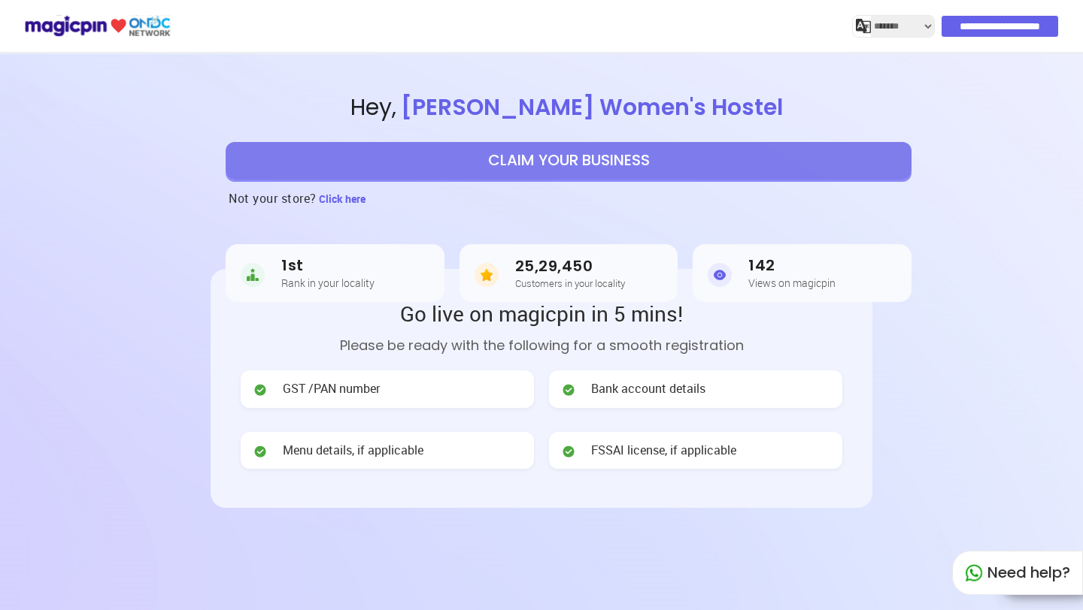  Describe the element at coordinates (253, 275) in the screenshot. I see `img: Rank` at that location.